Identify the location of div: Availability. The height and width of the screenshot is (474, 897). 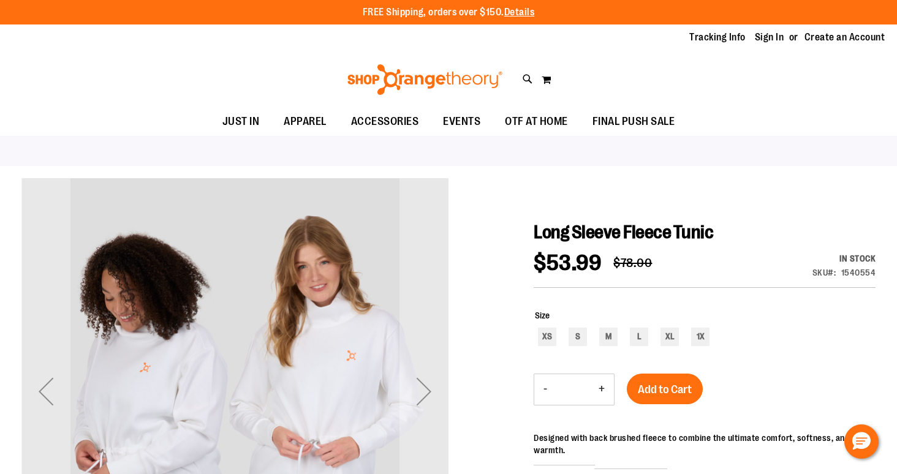
(844, 259).